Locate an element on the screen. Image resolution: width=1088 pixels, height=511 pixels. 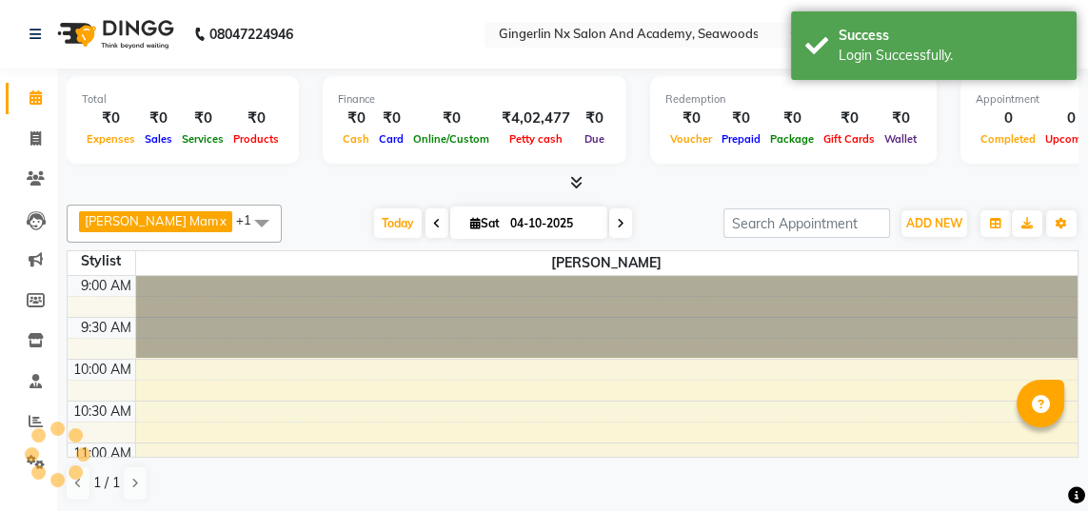
span: 1 / 1 is located at coordinates (107, 482).